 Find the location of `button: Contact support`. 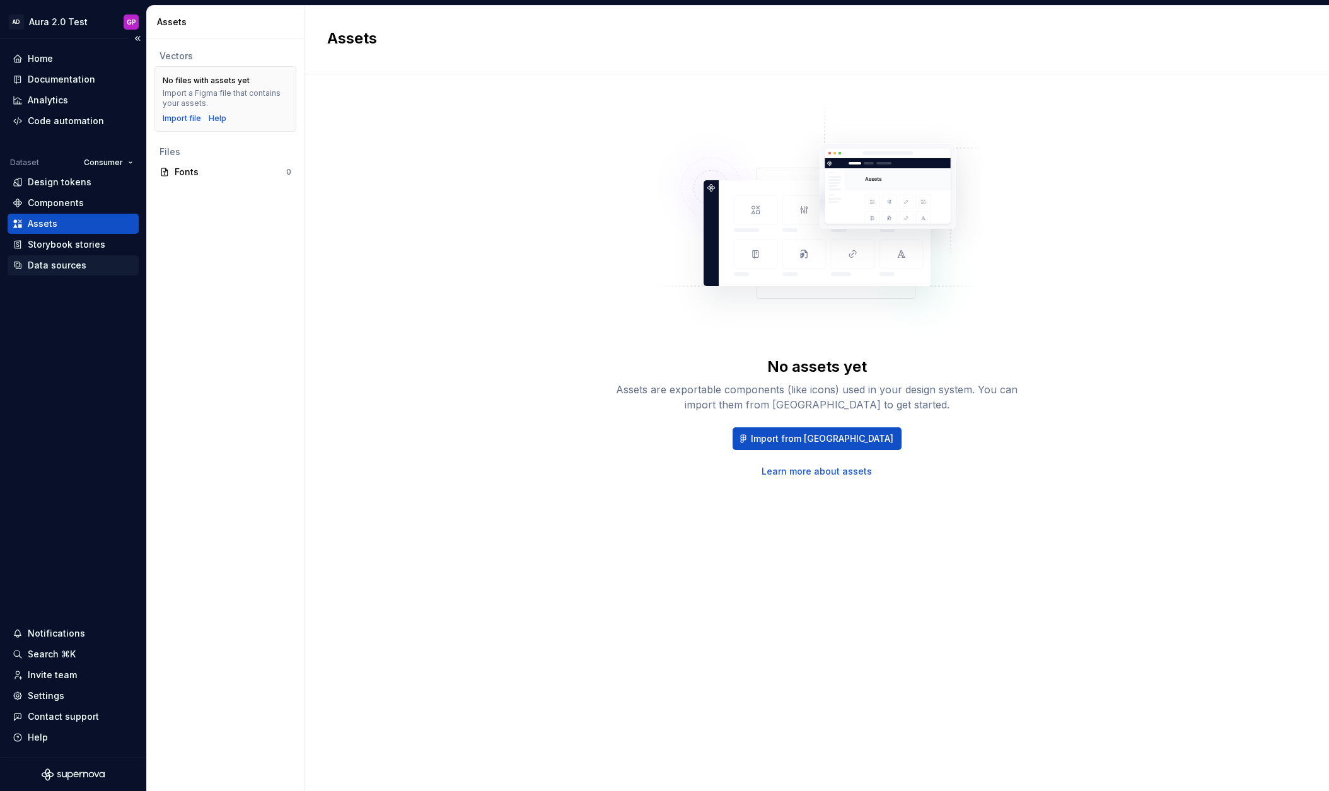

button: Contact support is located at coordinates (73, 717).